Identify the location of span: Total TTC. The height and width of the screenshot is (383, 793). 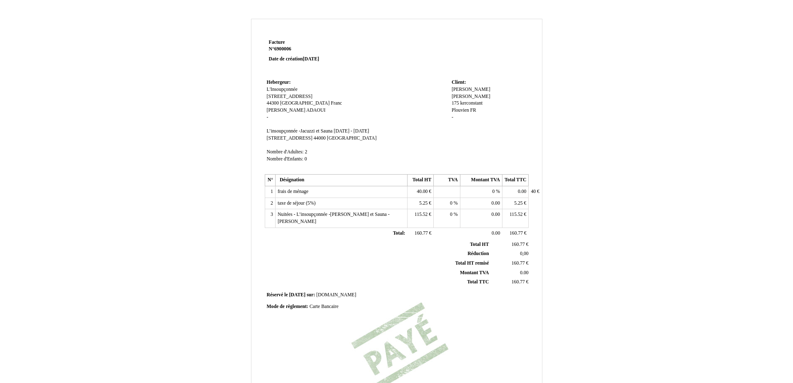
(478, 281).